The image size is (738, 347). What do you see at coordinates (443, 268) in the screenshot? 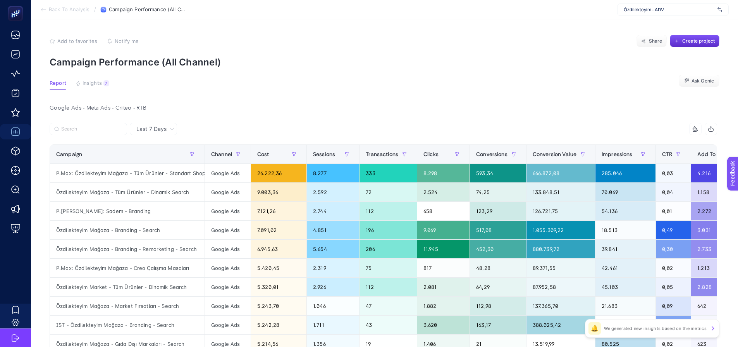
I see `div: 817` at bounding box center [443, 268].